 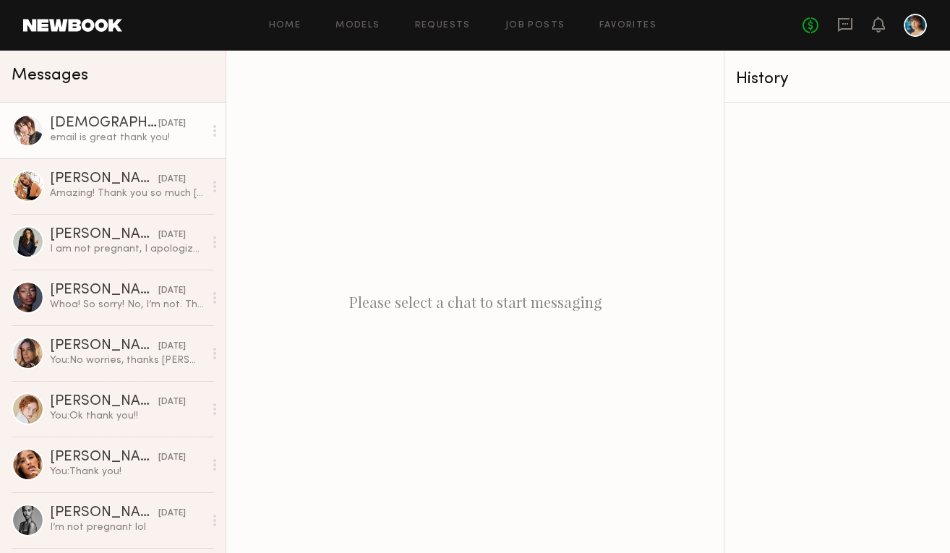 What do you see at coordinates (126, 249) in the screenshot?
I see `div: I am not pregnant, I apologize for missing that major detail!` at bounding box center [126, 249].